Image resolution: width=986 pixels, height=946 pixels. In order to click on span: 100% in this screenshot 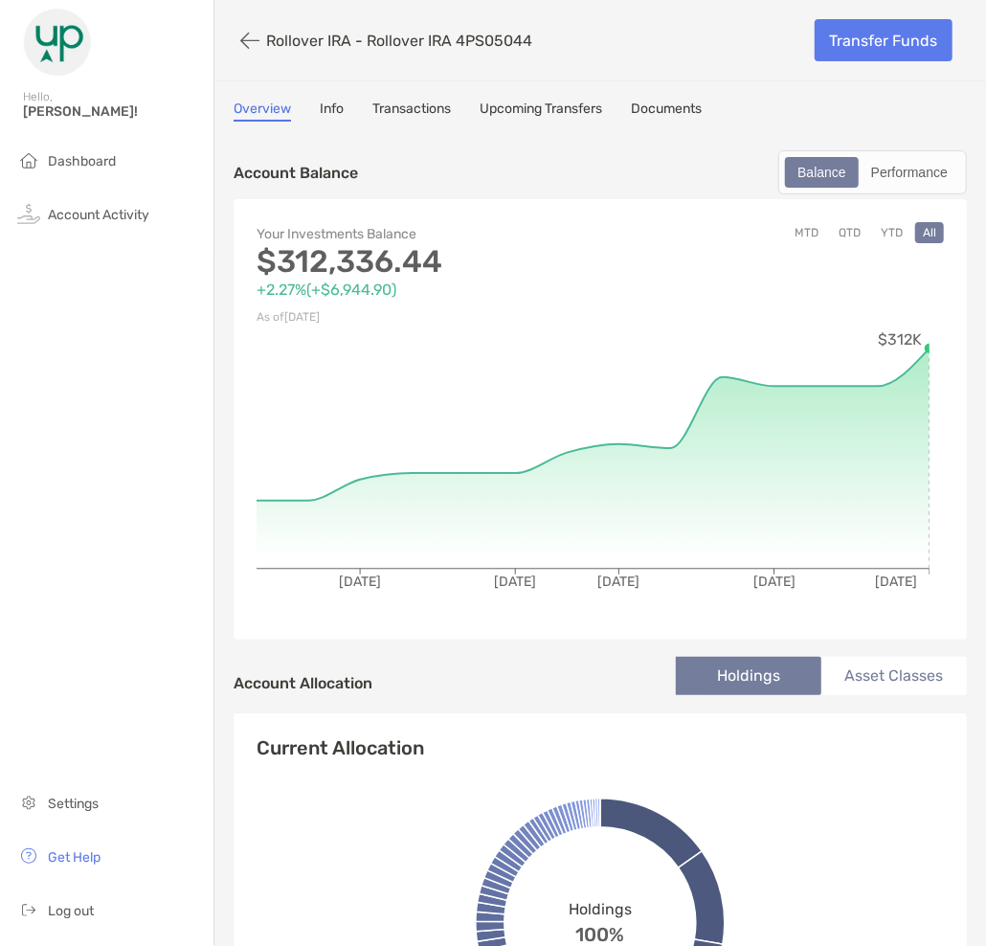, I will do `click(600, 931)`.